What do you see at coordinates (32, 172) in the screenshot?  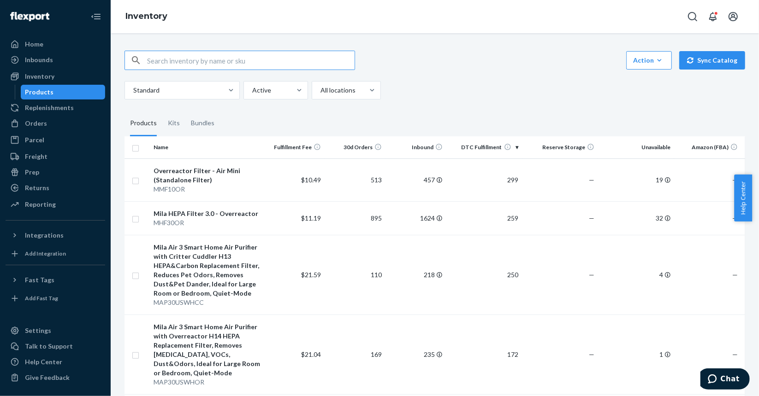 I see `div: Prep` at bounding box center [32, 172].